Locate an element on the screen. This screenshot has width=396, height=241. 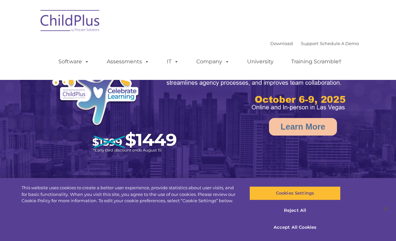
a: Schedule A Demo is located at coordinates (339, 43).